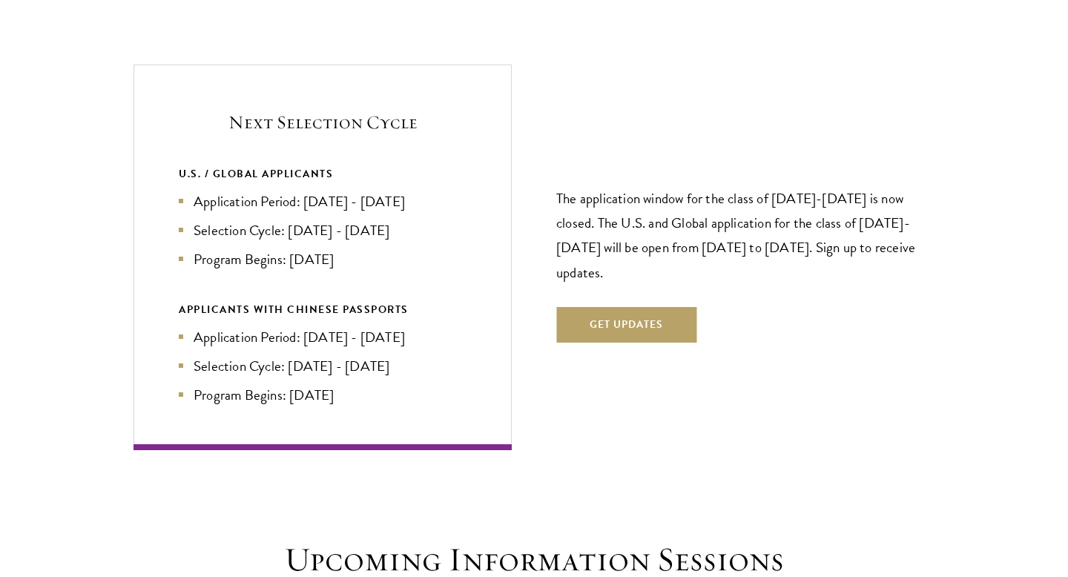 Image resolution: width=1068 pixels, height=577 pixels. Describe the element at coordinates (323, 309) in the screenshot. I see `div: APPLICANTS WITH CHINESE PASSPORTS` at that location.